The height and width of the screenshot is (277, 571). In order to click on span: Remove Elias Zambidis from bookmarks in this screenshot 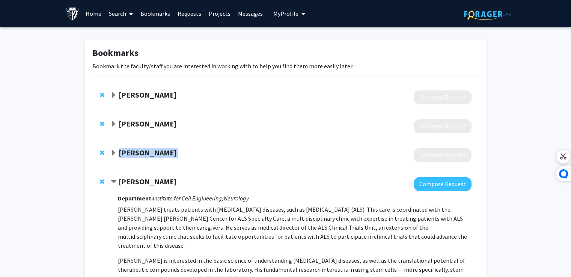, I will do `click(102, 95)`.